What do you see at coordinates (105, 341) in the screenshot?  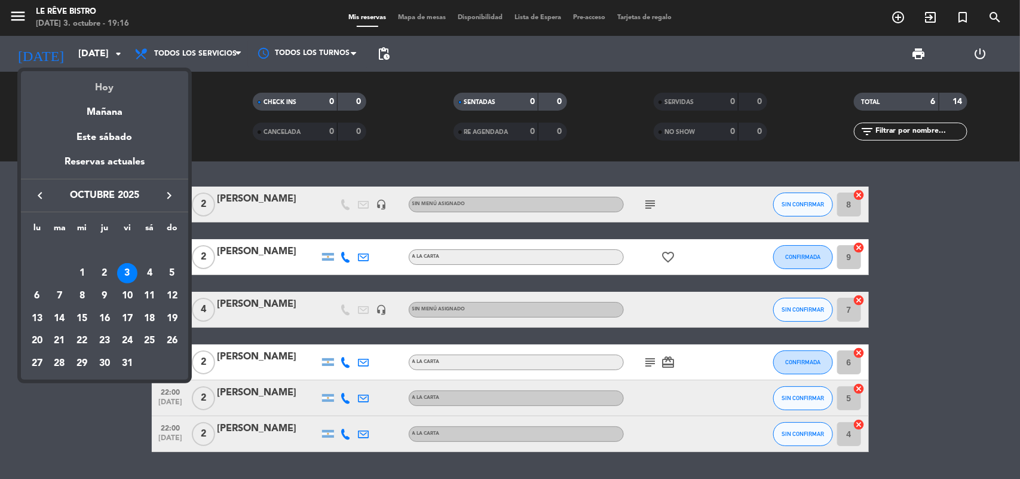 I see `td: 23 de octubre de 2025` at bounding box center [105, 341].